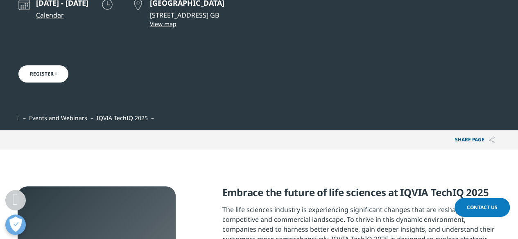  I want to click on img: Share PAGE, so click(491, 140).